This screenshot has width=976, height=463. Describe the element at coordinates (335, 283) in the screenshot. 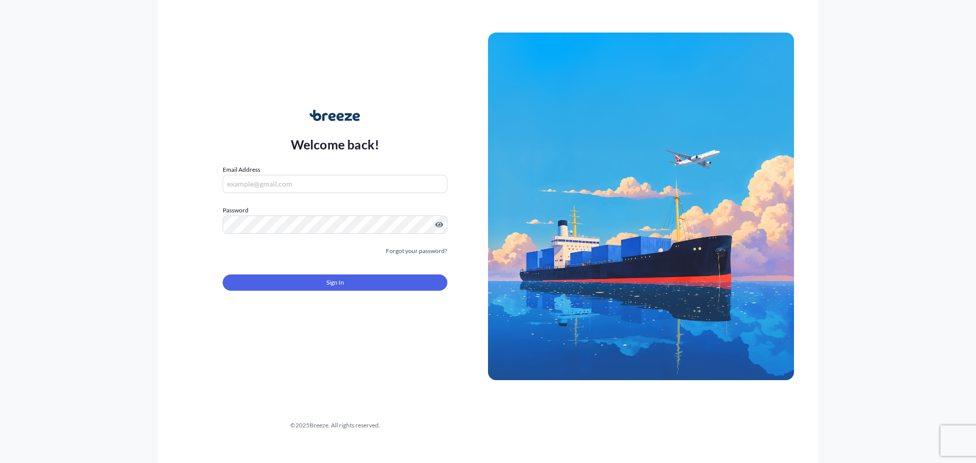

I see `button: Sign In` at that location.